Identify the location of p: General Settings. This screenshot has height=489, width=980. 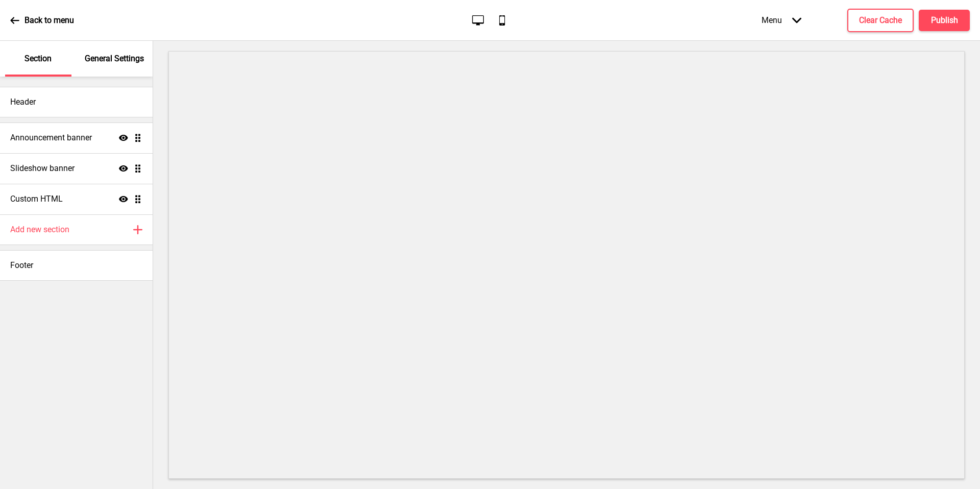
(114, 59).